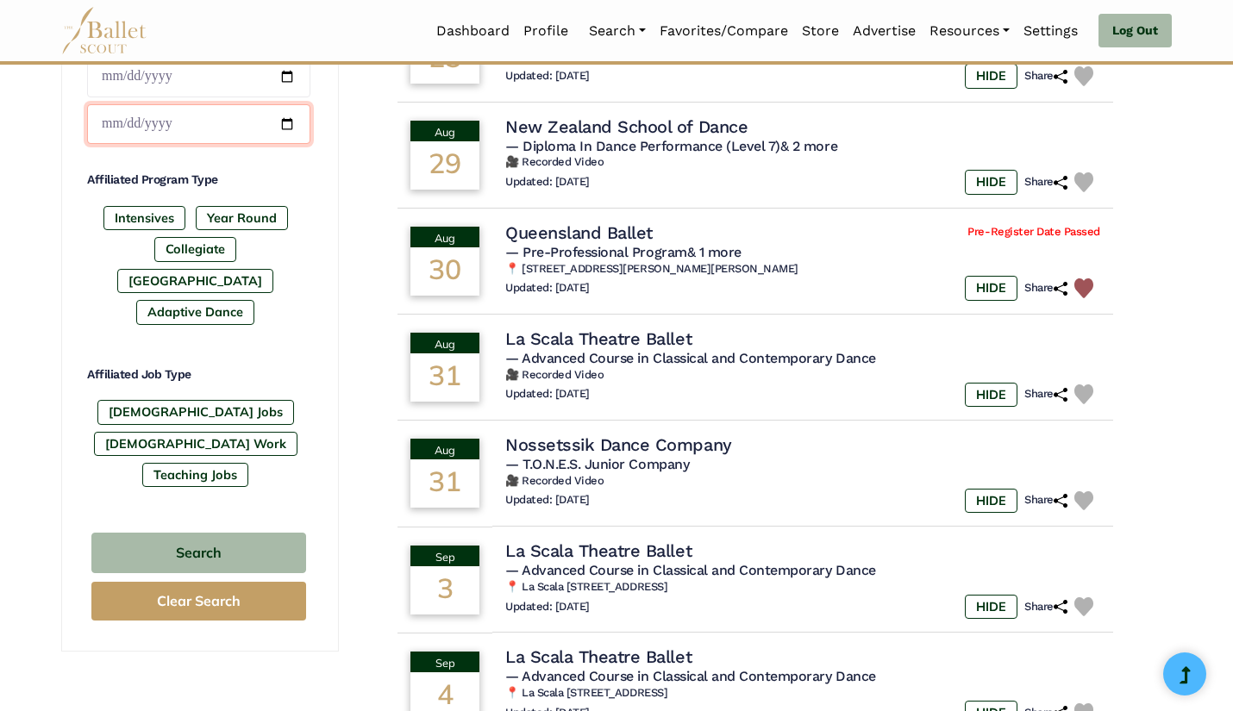 The width and height of the screenshot is (1233, 711). Describe the element at coordinates (445, 272) in the screenshot. I see `div: 30` at that location.